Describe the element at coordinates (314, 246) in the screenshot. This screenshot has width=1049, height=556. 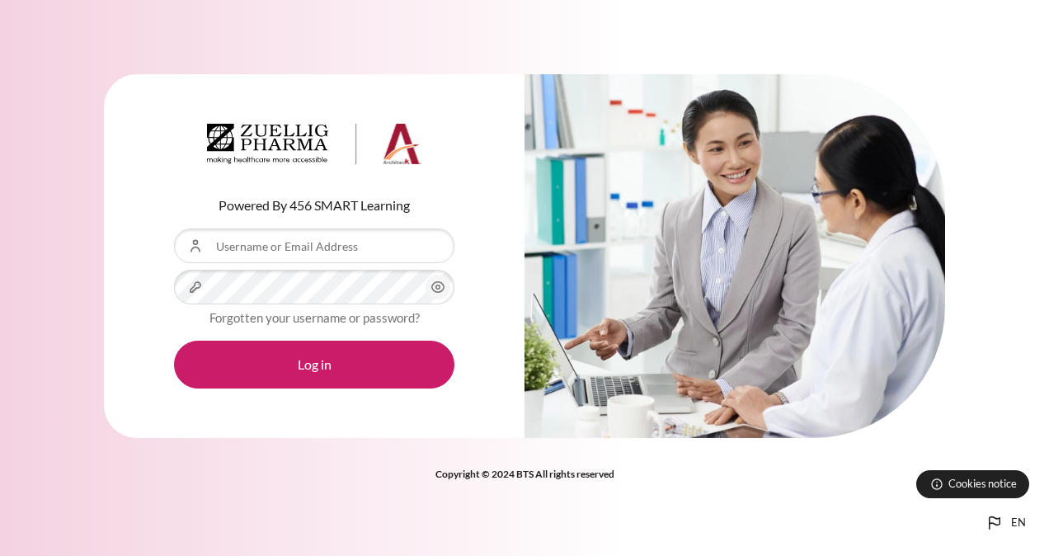
I see `input: Username or Email Address` at that location.